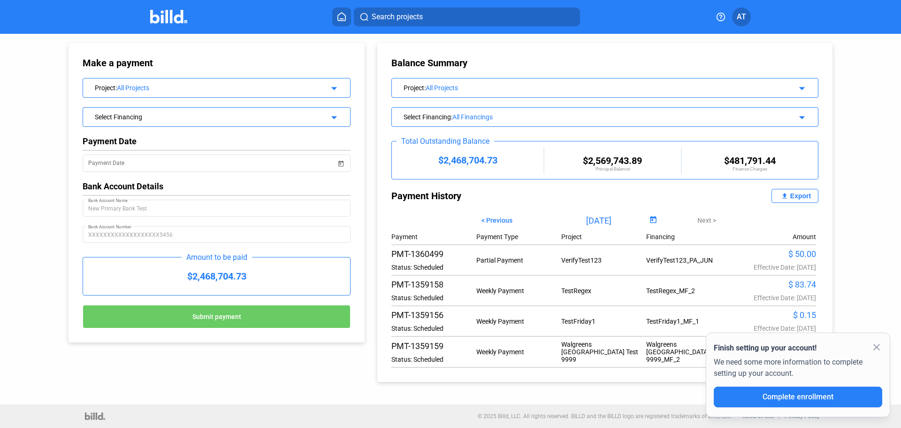 This screenshot has width=901, height=428. I want to click on button: Next >, so click(707, 220).